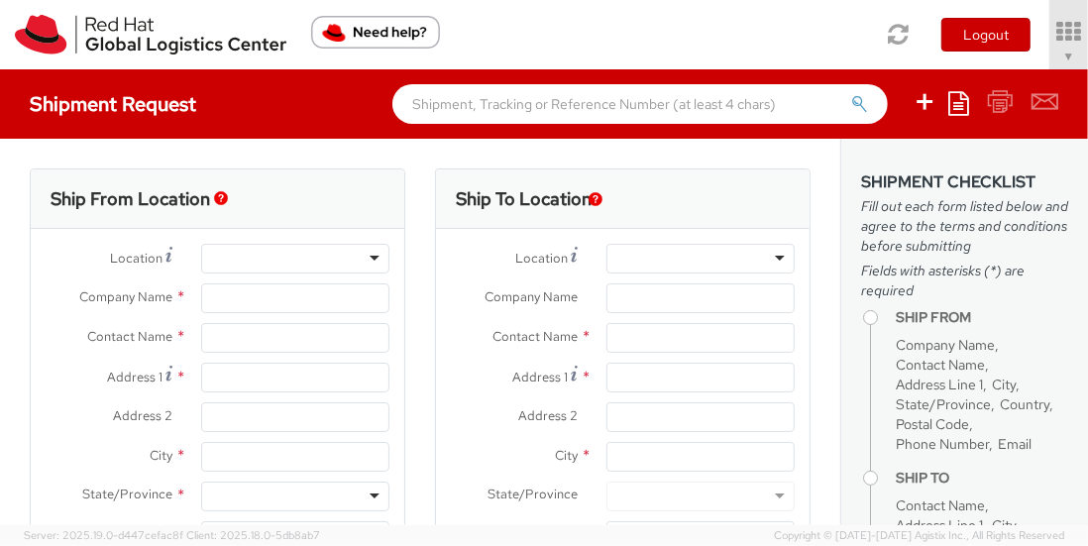 This screenshot has height=546, width=1088. I want to click on h4: Ship From, so click(982, 317).